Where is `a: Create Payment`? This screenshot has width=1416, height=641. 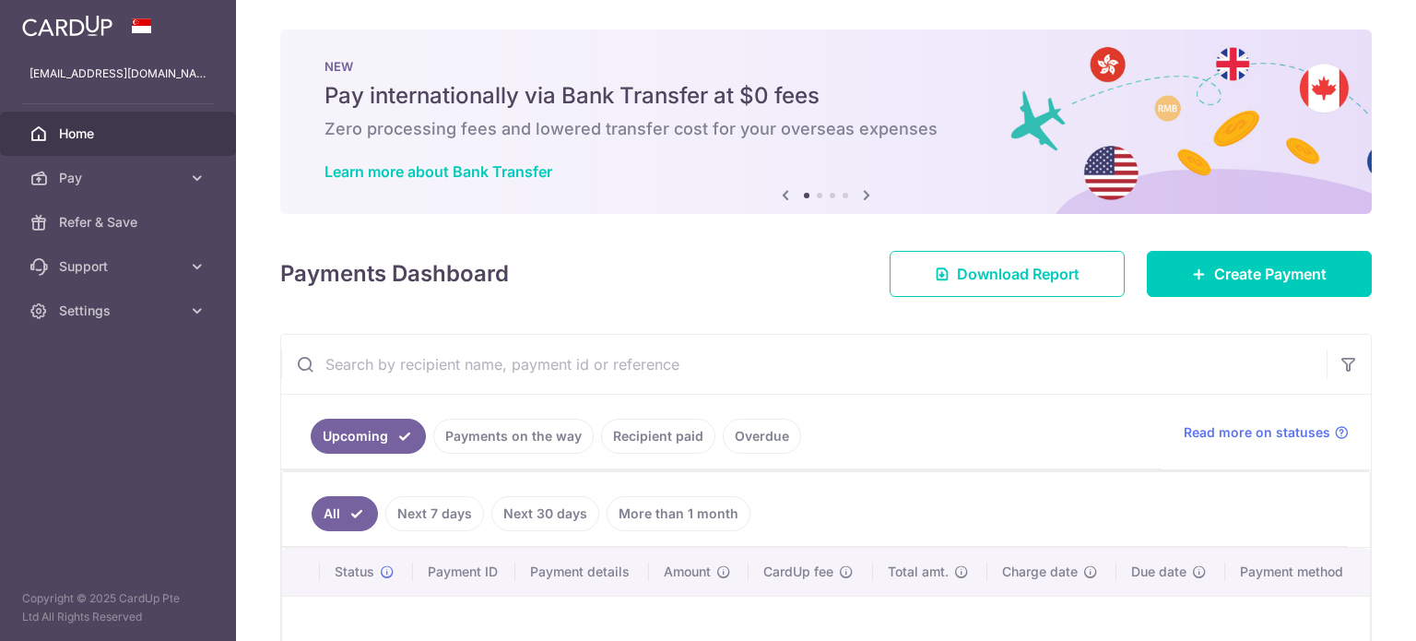
a: Create Payment is located at coordinates (1259, 274).